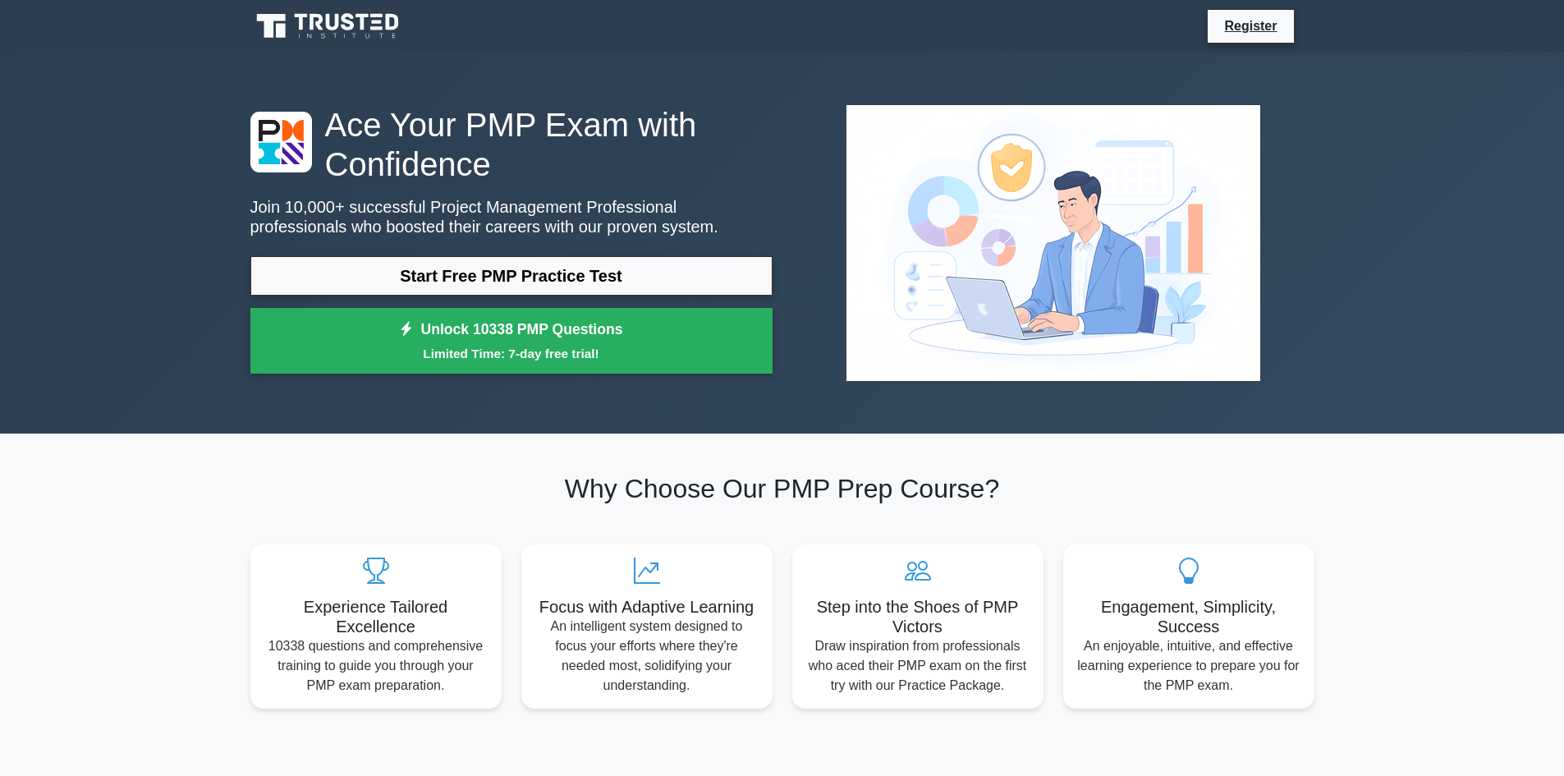 The height and width of the screenshot is (776, 1564). I want to click on h5: Experience Tailored Excellence, so click(376, 617).